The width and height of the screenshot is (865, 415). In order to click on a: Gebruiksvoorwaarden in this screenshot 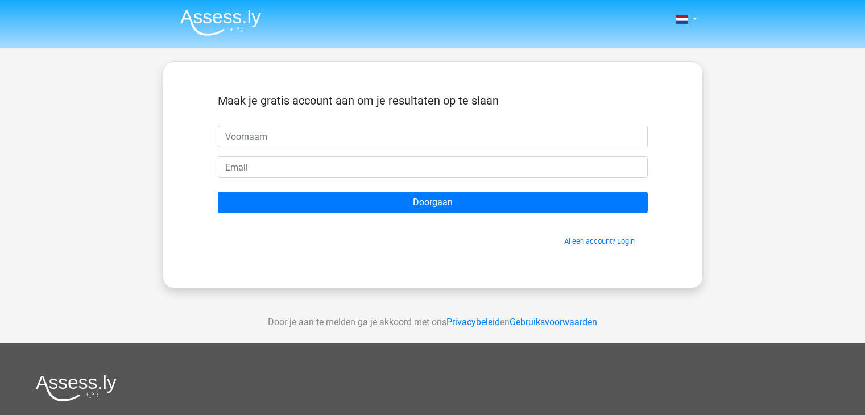, I will do `click(553, 322)`.